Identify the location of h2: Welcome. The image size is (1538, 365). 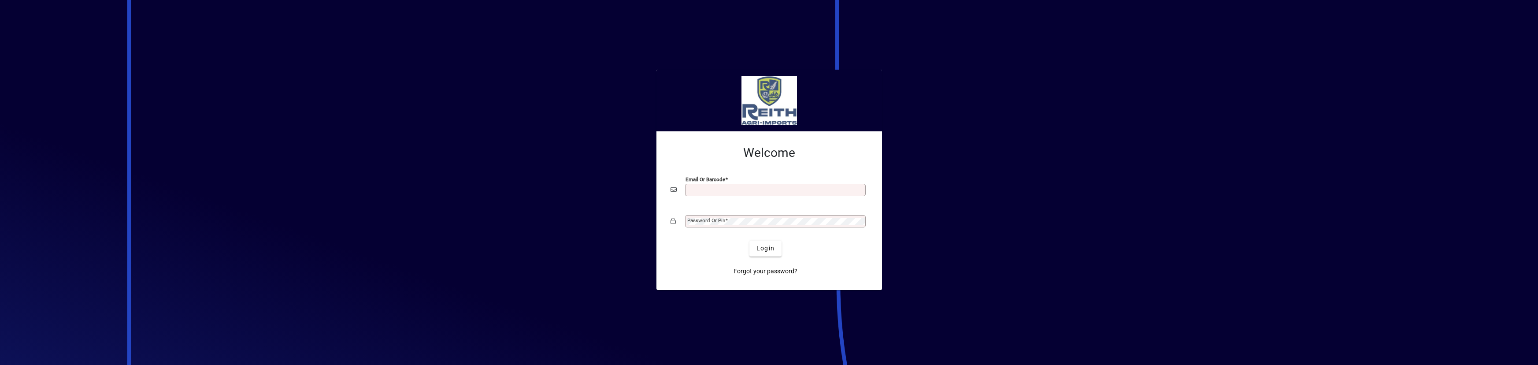
(769, 153).